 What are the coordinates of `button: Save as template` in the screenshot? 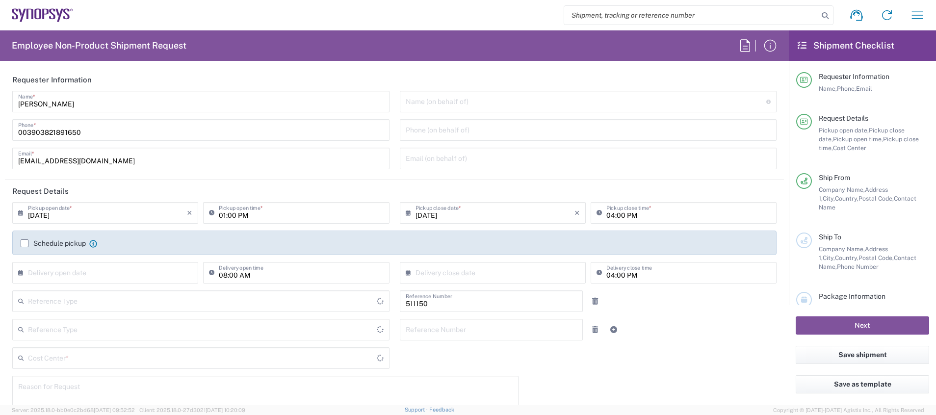 It's located at (862, 384).